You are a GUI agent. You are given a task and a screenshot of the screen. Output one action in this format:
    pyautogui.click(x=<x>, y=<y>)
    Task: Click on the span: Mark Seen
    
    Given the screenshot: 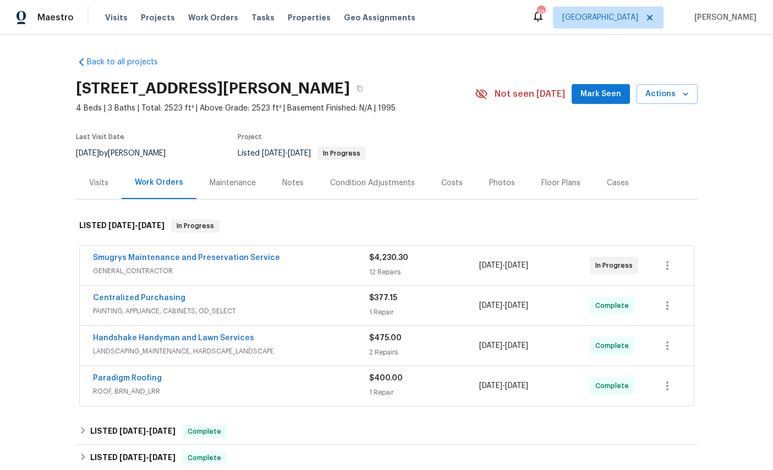 What is the action you would take?
    pyautogui.click(x=601, y=94)
    